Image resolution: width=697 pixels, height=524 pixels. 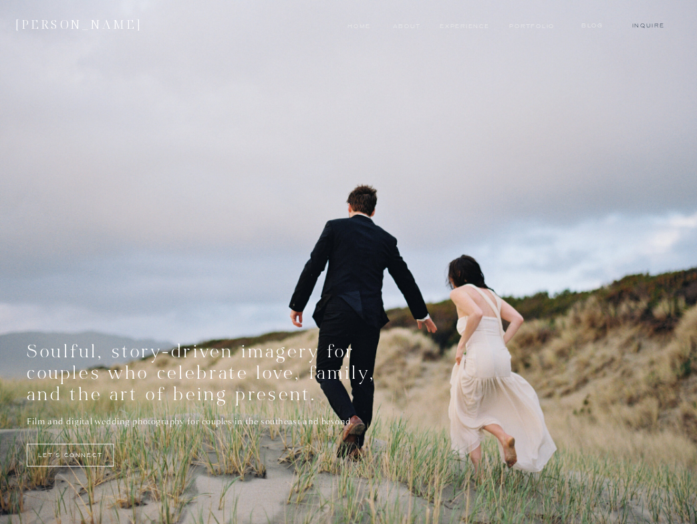 What do you see at coordinates (203, 425) in the screenshot?
I see `p: Film and digital wedding photography for couples in the southeast and beyond.` at bounding box center [203, 425].